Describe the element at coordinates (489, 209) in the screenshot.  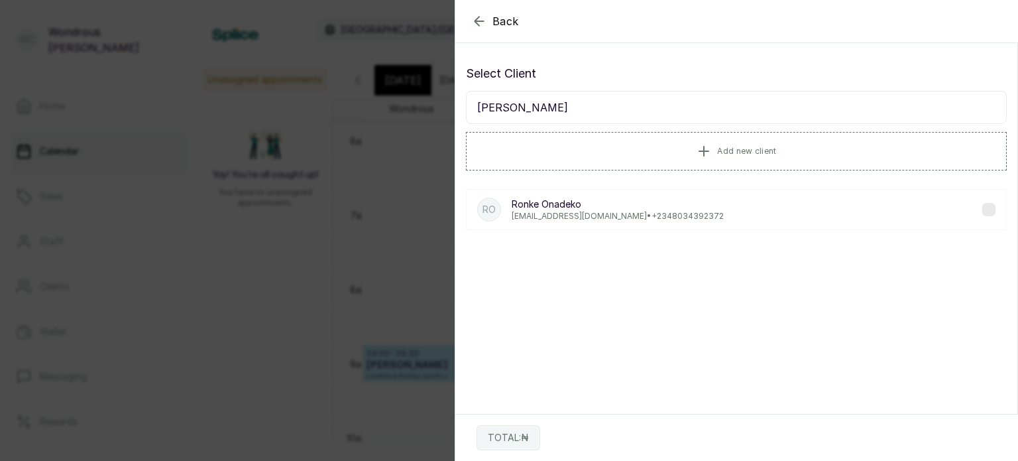
I see `p: RO` at that location.